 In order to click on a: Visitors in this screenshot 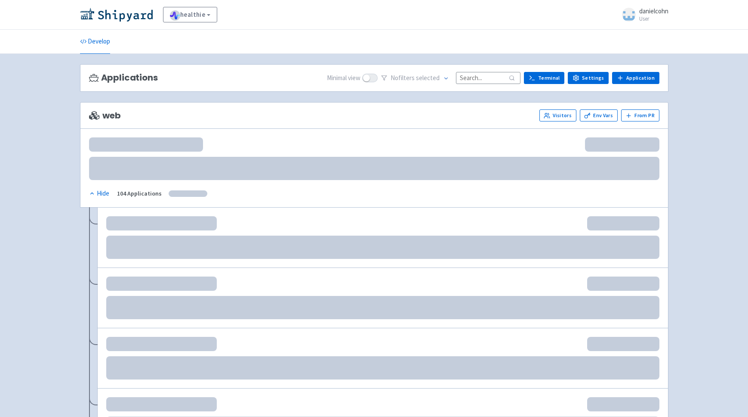, I will do `click(558, 115)`.